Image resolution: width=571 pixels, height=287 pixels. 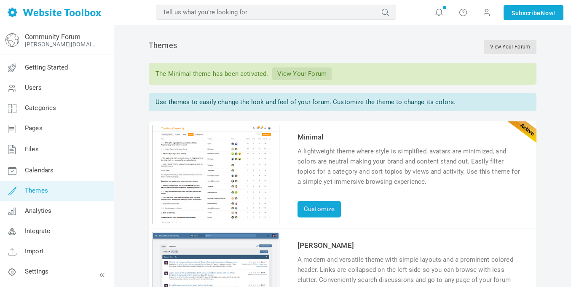 I want to click on td: Minimal, so click(x=409, y=137).